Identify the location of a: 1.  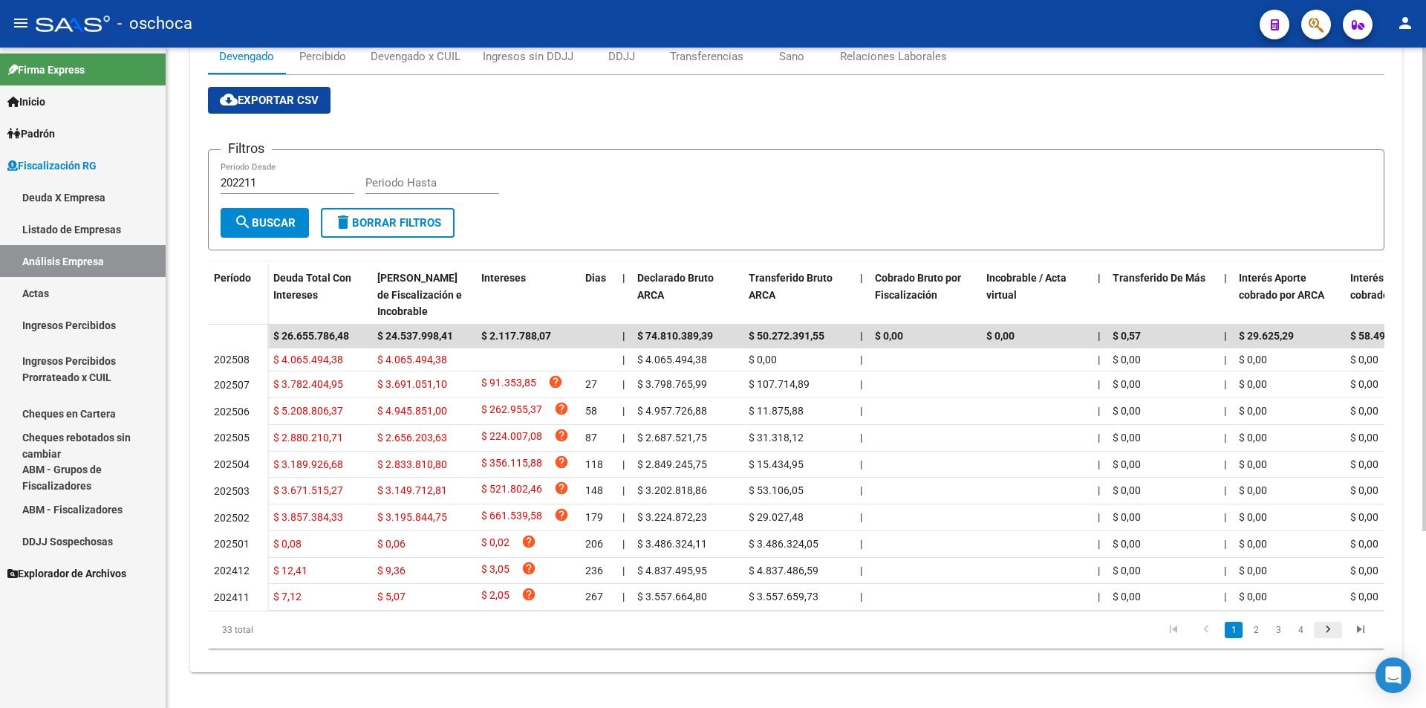
(1234, 630).